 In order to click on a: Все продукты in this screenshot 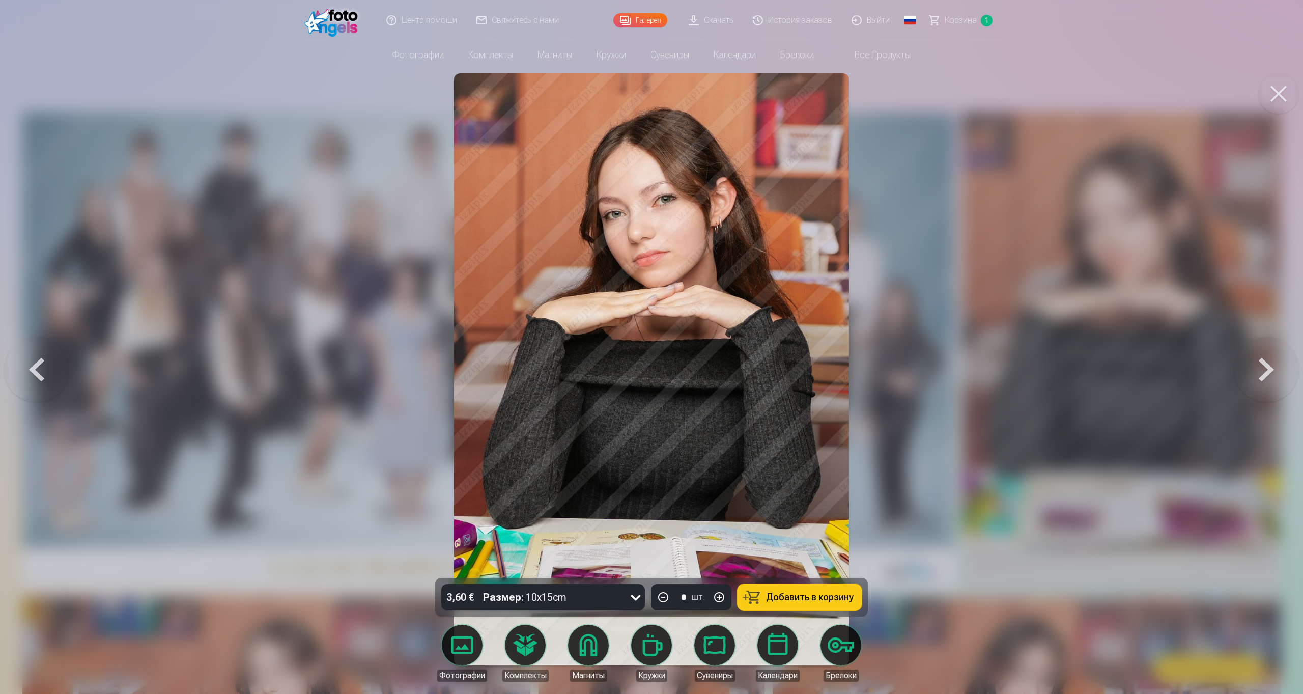, I will do `click(874, 55)`.